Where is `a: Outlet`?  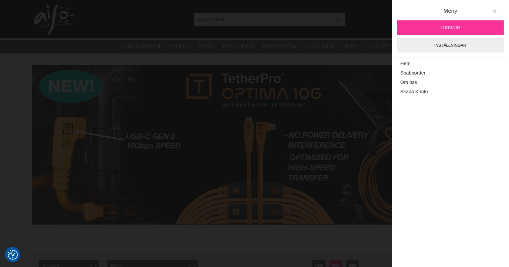 a: Outlet is located at coordinates (378, 47).